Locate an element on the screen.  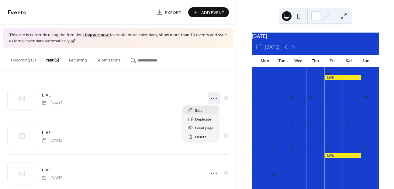
div: 27 is located at coordinates (347, 149).